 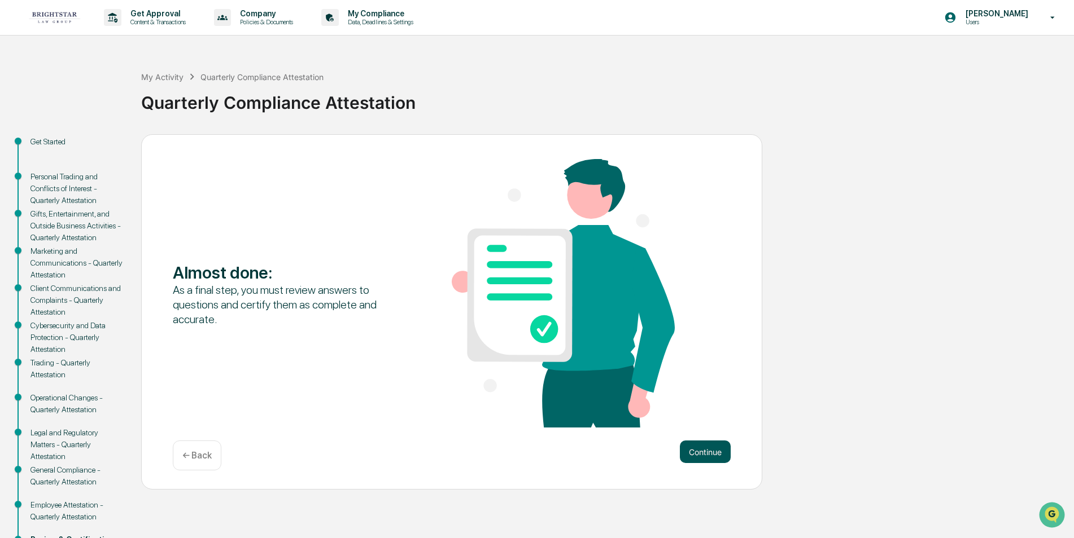 I want to click on div: Personal Trading and Conflicts of Interest - Quarterly Attestation, so click(x=77, y=189).